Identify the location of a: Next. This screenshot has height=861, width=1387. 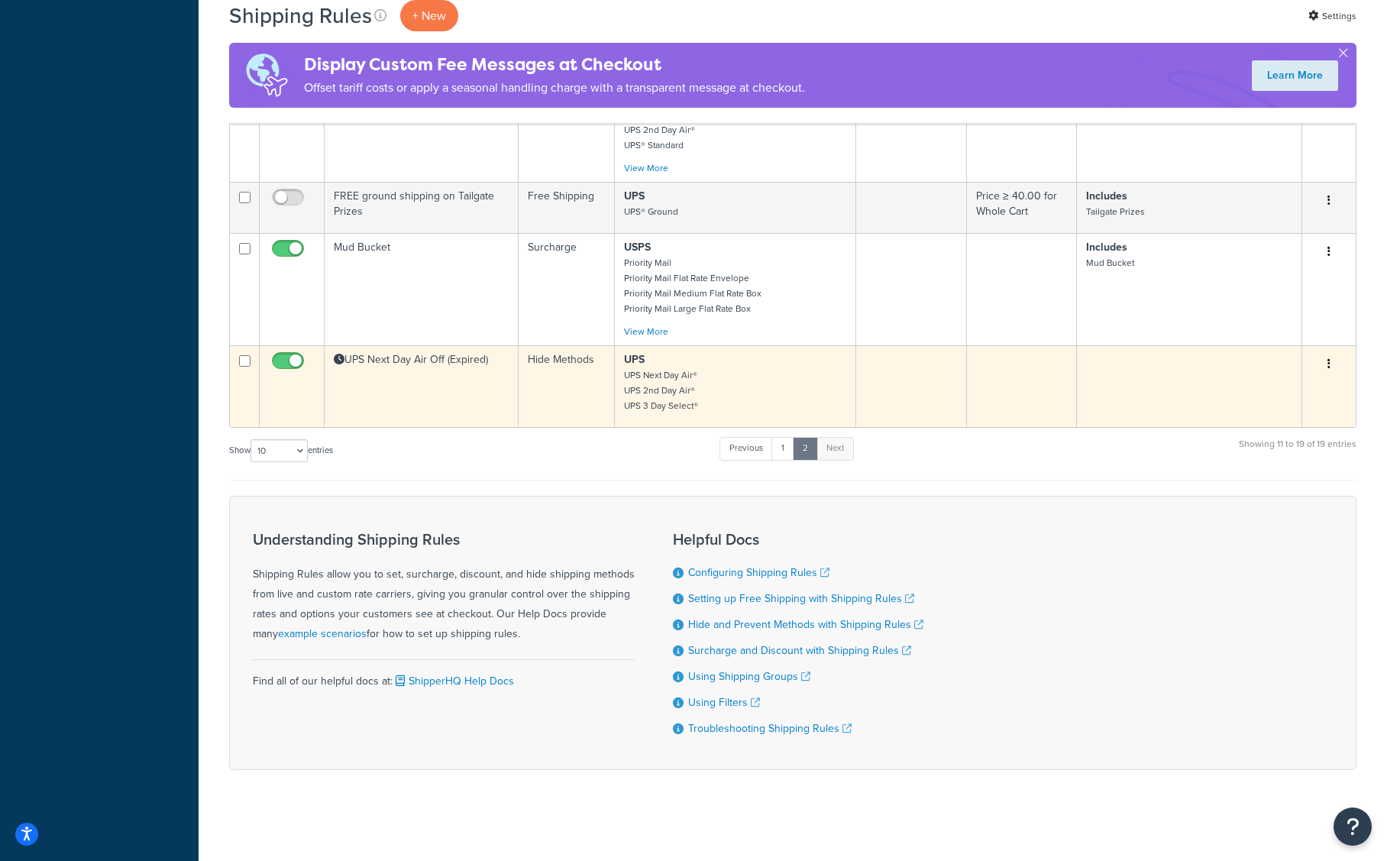
(835, 448).